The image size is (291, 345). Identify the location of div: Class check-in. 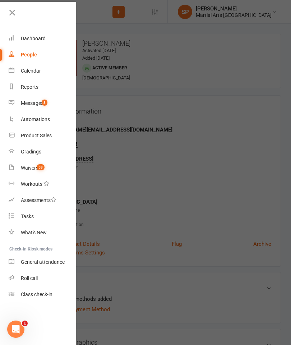
(37, 295).